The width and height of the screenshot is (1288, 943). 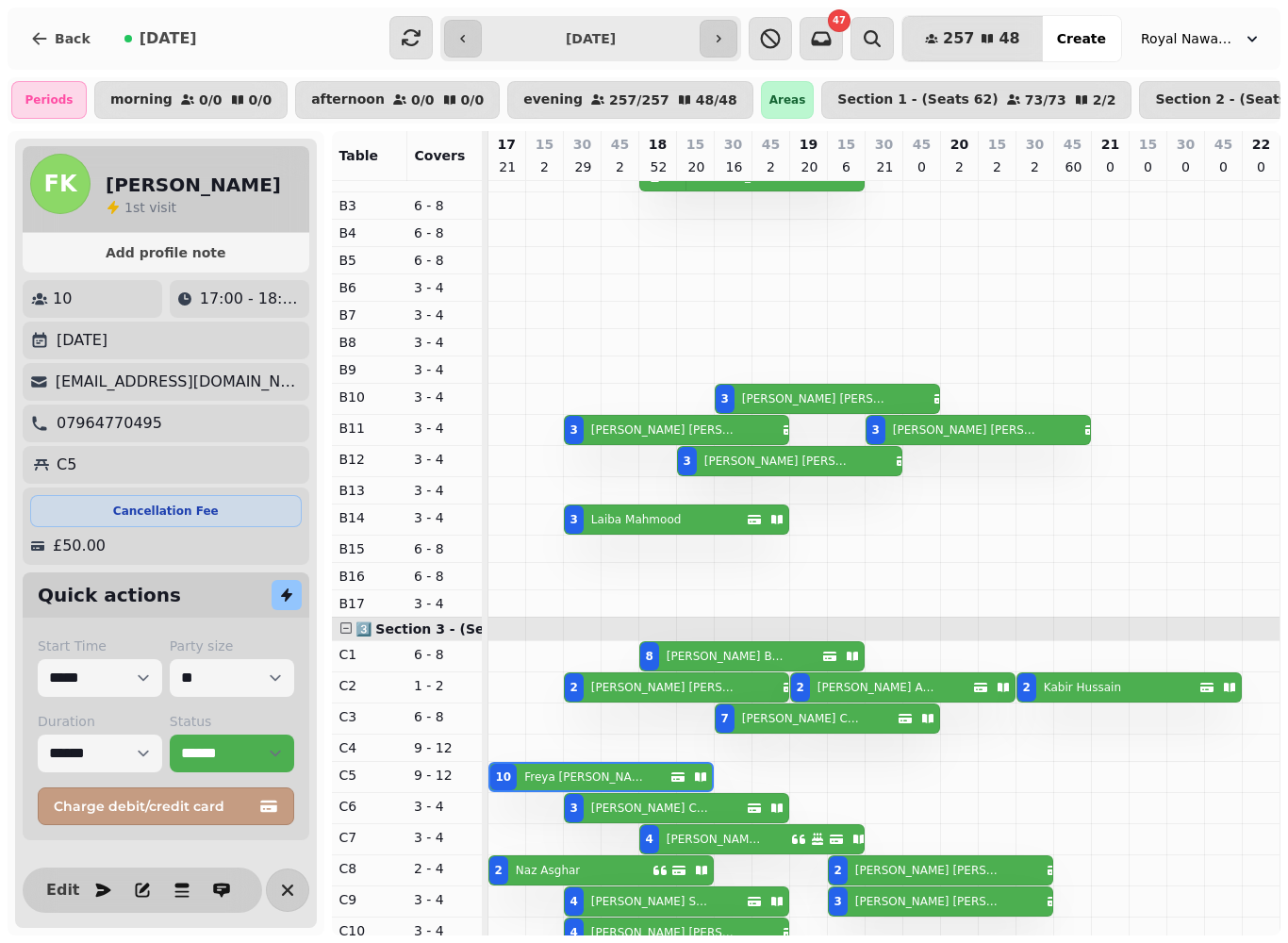 What do you see at coordinates (232, 722) in the screenshot?
I see `label: Status` at bounding box center [232, 722].